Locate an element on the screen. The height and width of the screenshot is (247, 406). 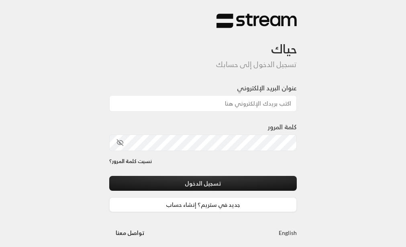
img: Stream Logo is located at coordinates (257, 21).